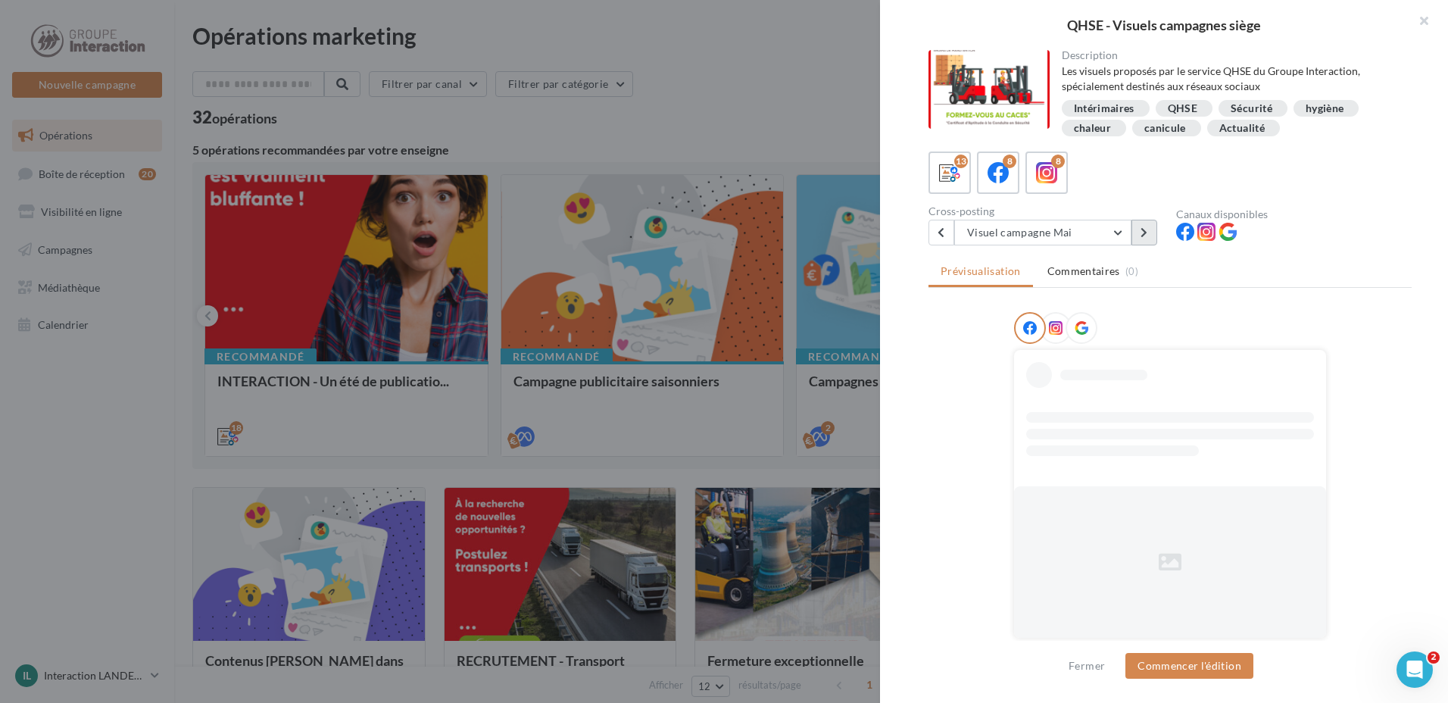 This screenshot has width=1448, height=703. I want to click on div: Canaux disponibles, so click(1294, 214).